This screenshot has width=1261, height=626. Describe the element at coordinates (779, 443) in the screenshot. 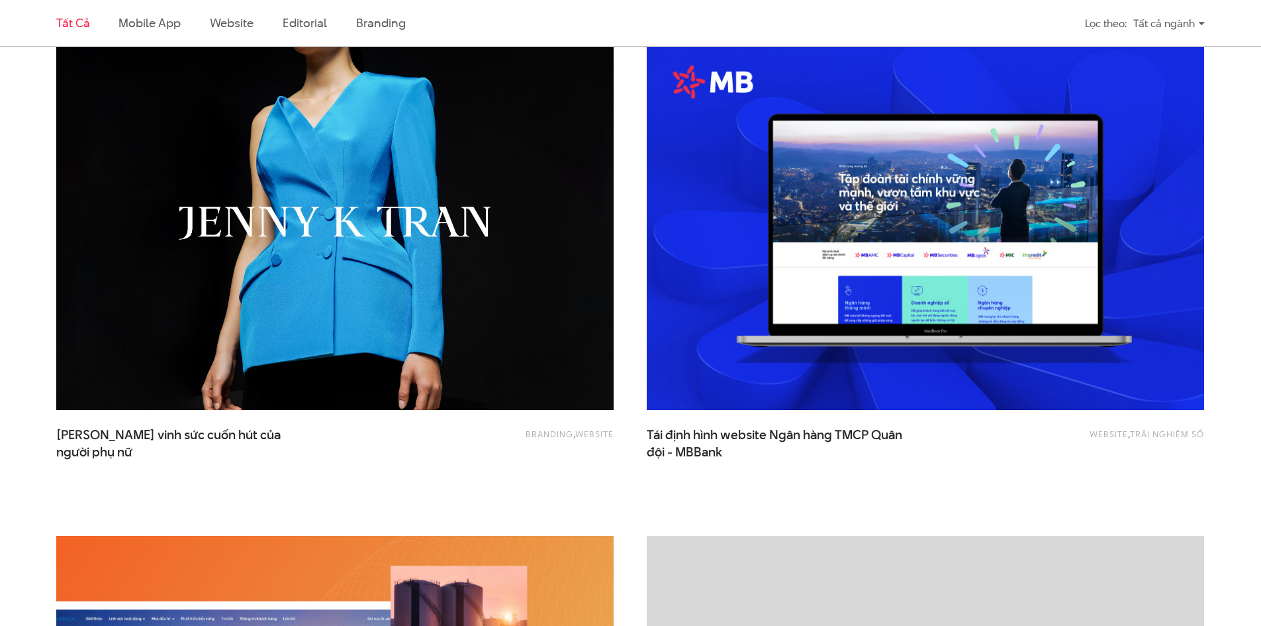

I see `a: Tái định hình website Ngân hàng TMCP Quânđội - MBBank` at that location.